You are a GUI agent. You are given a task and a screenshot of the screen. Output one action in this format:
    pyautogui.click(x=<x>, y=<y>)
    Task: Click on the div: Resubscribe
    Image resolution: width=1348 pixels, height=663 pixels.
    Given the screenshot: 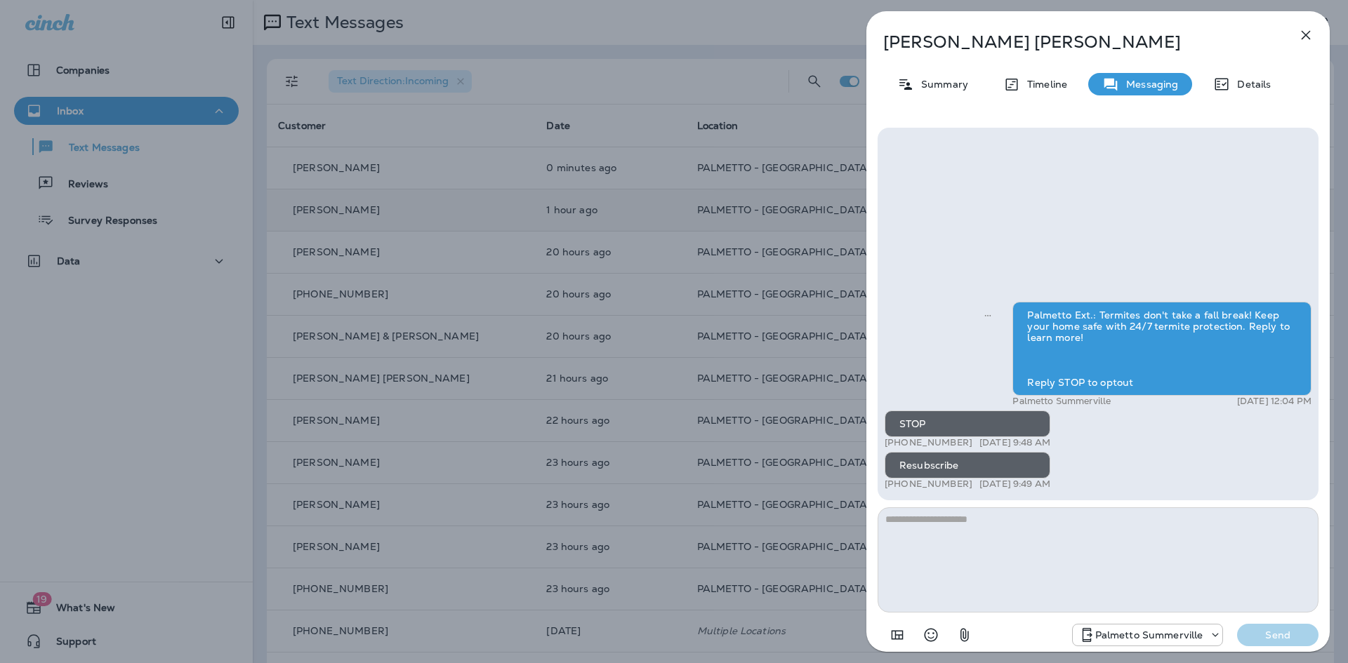 What is the action you would take?
    pyautogui.click(x=967, y=465)
    